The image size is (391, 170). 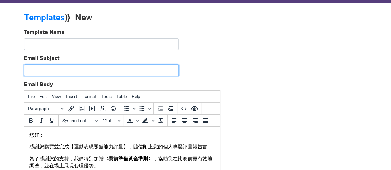 What do you see at coordinates (205, 121) in the screenshot?
I see `button: Justify` at bounding box center [205, 121].